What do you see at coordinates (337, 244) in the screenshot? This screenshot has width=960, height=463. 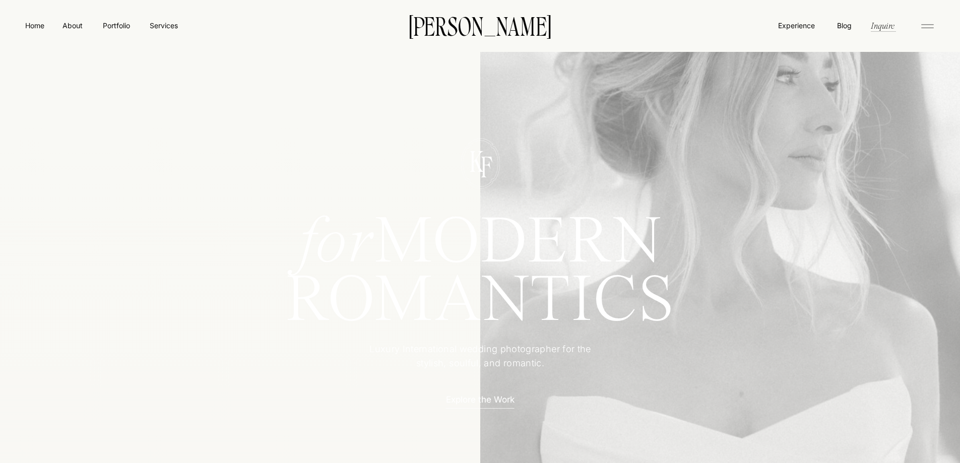 I see `i: for` at bounding box center [337, 244].